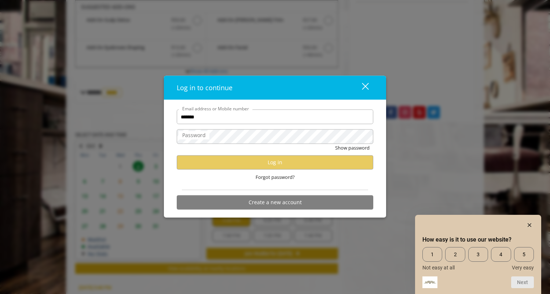 Image resolution: width=550 pixels, height=294 pixels. What do you see at coordinates (478, 240) in the screenshot?
I see `h2: How easy is it to use our website? Select an option from 1 to 5, with 1 being Not easy at all and...` at bounding box center [478, 240].